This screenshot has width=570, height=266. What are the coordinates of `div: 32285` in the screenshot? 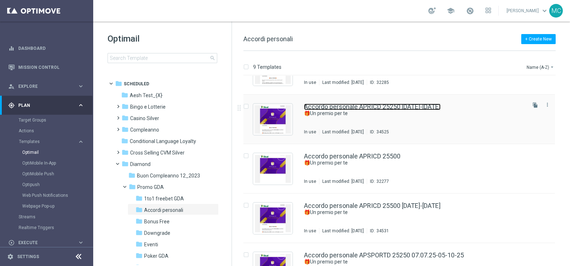 It's located at (382, 82).